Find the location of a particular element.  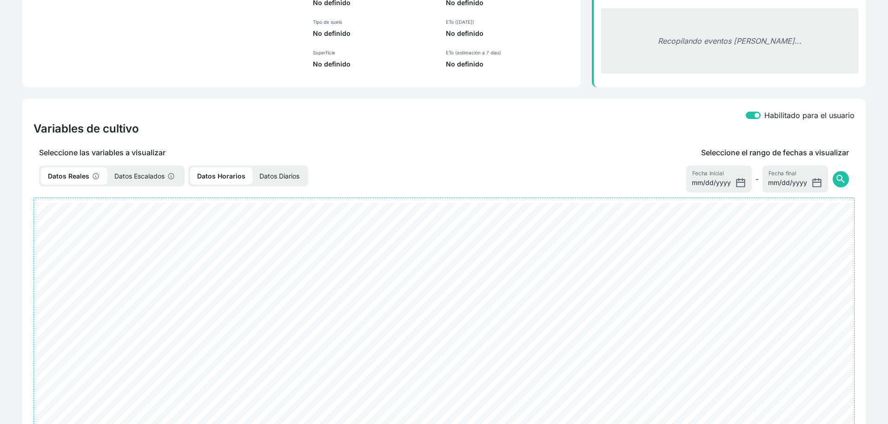

p: Datos Diarios is located at coordinates (280, 176).